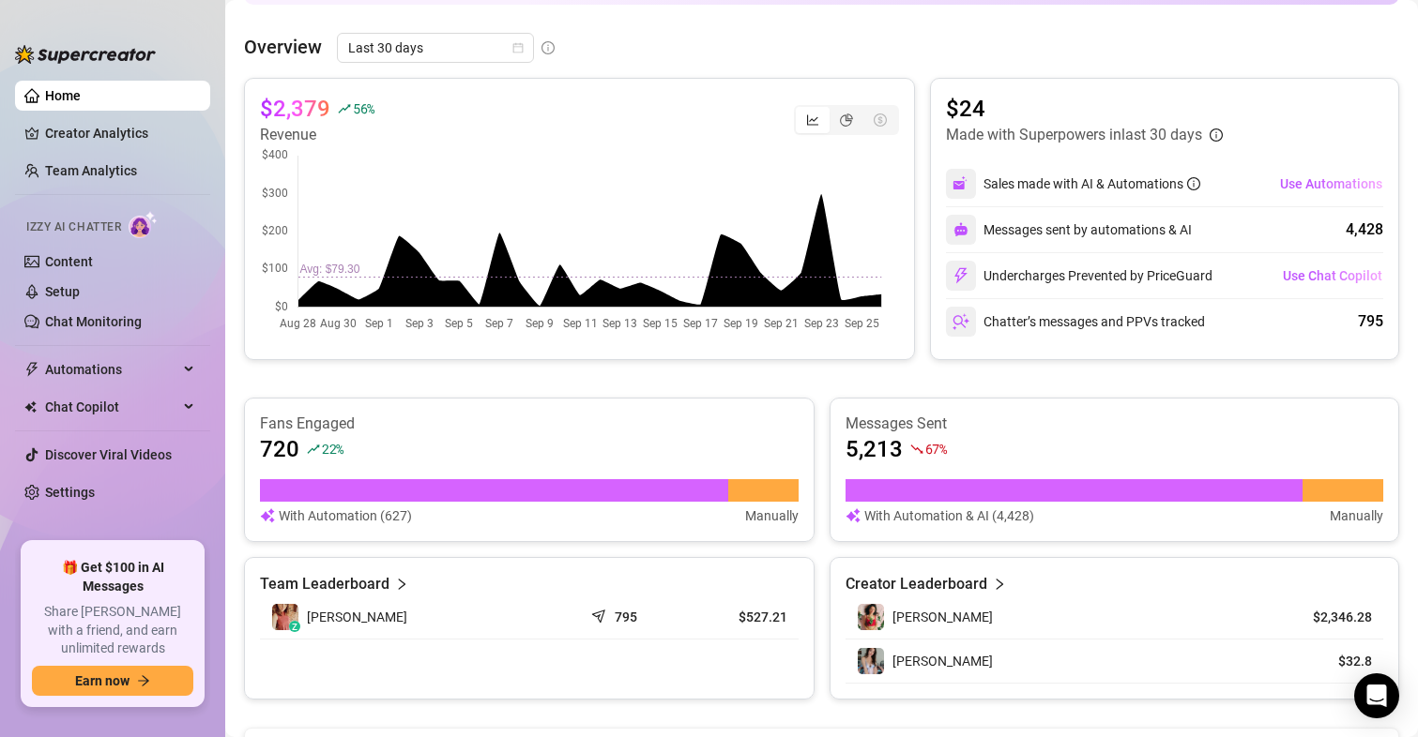 This screenshot has height=737, width=1418. What do you see at coordinates (113, 681) in the screenshot?
I see `button: Earn nowarrow-right` at bounding box center [113, 681].